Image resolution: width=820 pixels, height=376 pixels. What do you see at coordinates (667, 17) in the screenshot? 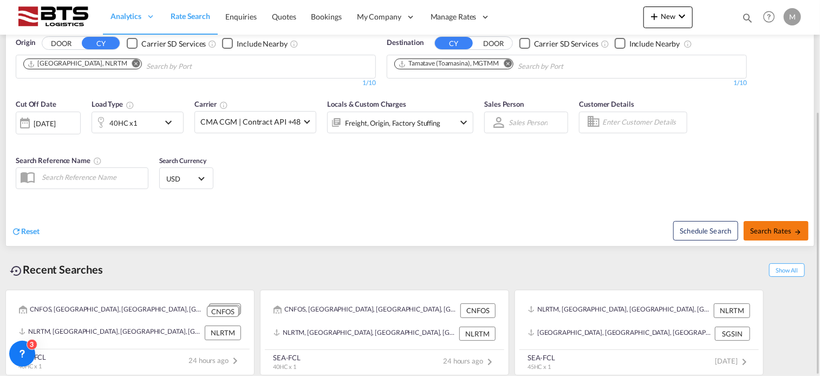
I see `button: icon-plus 400-fgNewicon-chevron-down` at bounding box center [667, 17].